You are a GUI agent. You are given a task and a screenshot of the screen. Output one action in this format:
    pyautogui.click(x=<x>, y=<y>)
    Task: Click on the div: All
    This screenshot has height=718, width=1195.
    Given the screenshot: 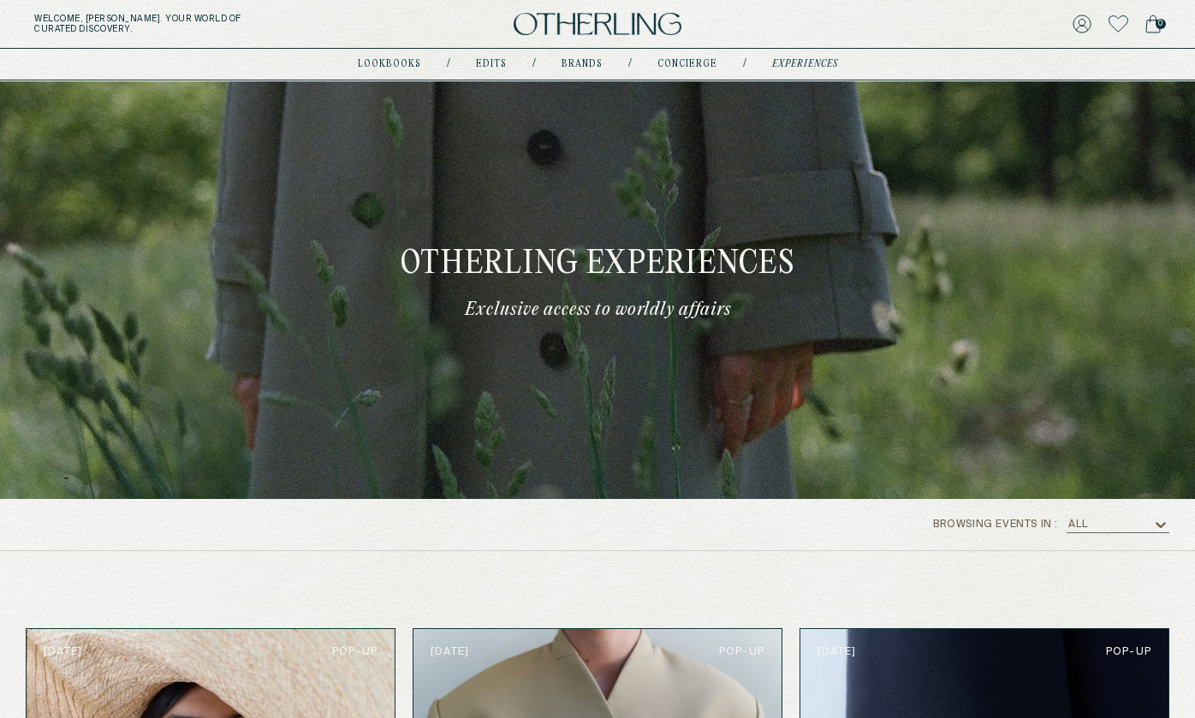 What is the action you would take?
    pyautogui.click(x=1078, y=525)
    